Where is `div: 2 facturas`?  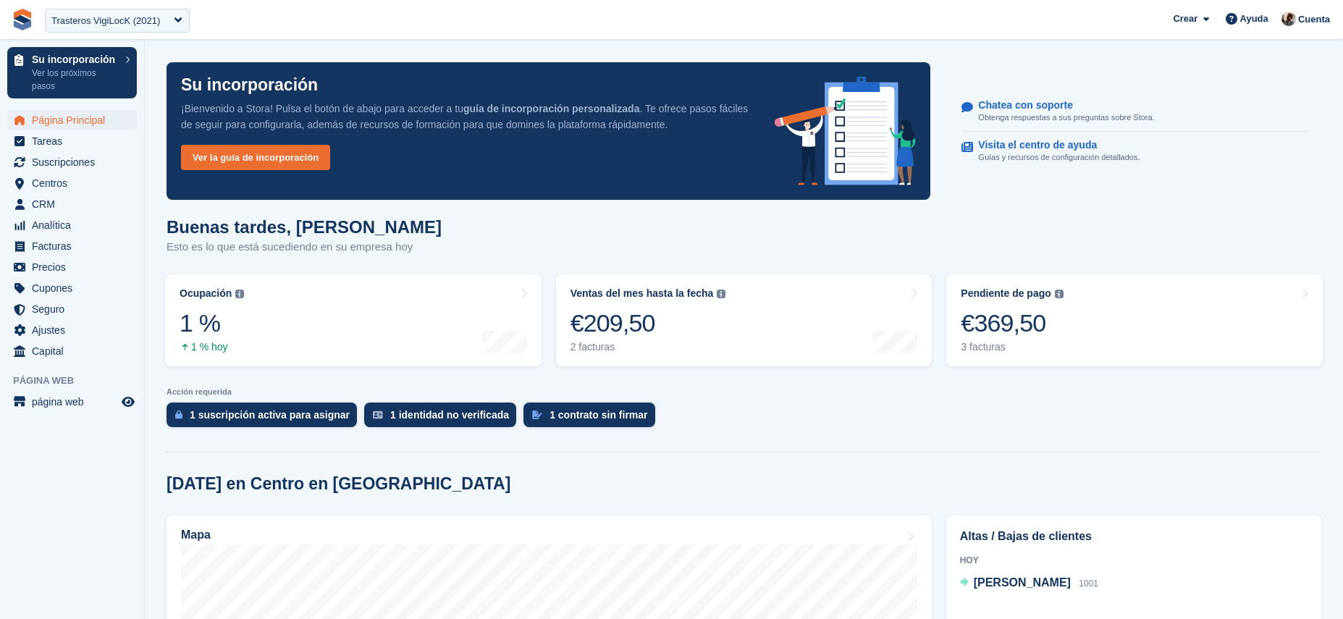 div: 2 facturas is located at coordinates (648, 347).